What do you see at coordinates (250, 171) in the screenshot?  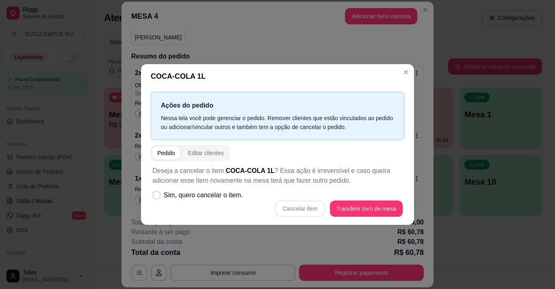 I see `span: COCA-COLA 1L` at bounding box center [250, 171].